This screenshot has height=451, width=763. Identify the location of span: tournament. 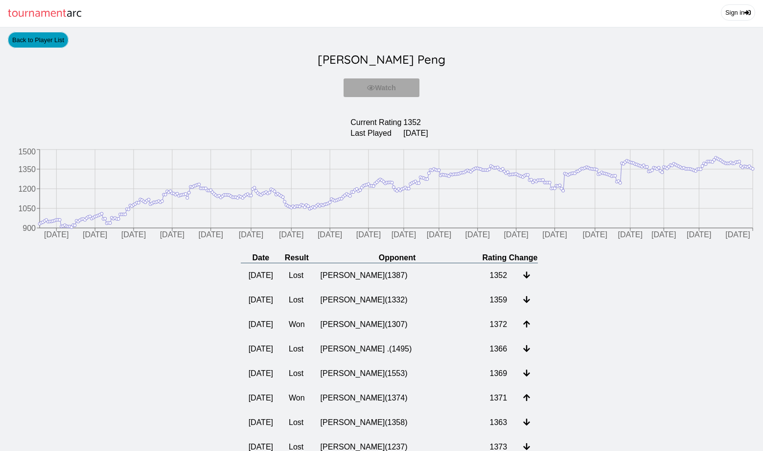
(37, 13).